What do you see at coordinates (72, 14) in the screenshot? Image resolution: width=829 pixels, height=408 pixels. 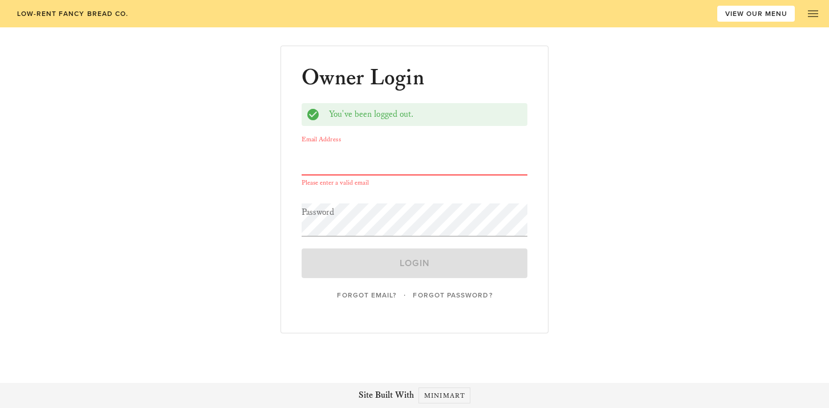 I see `a: low-rent fancy bread co.` at bounding box center [72, 14].